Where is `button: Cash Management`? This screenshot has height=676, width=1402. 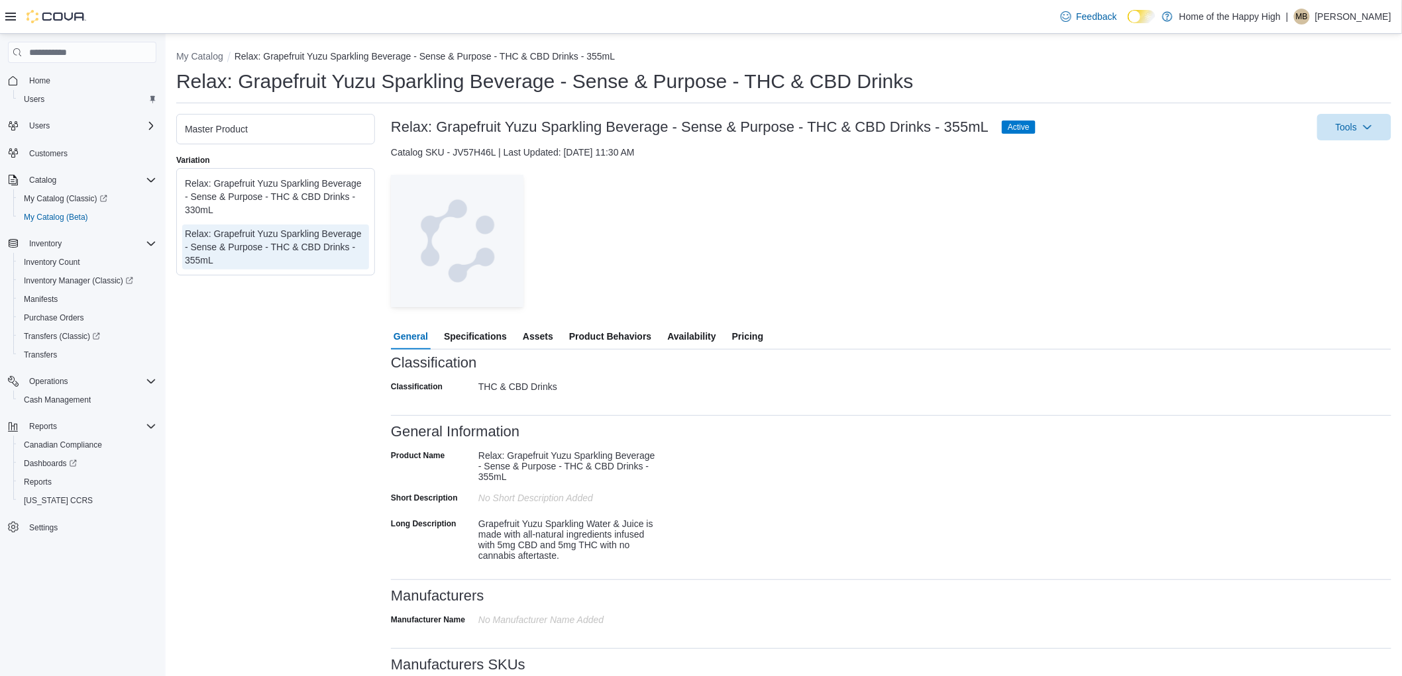 button: Cash Management is located at coordinates (87, 400).